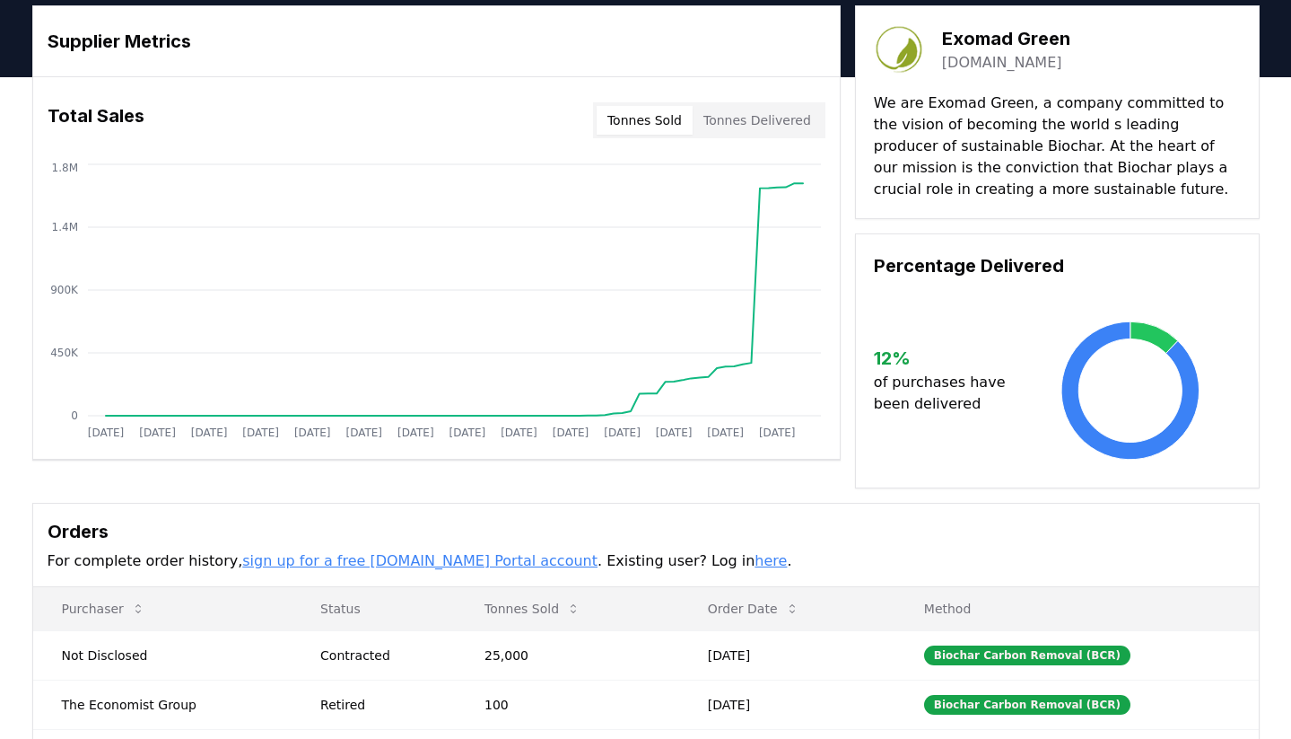 This screenshot has width=1291, height=739. Describe the element at coordinates (567, 704) in the screenshot. I see `td: 100` at that location.